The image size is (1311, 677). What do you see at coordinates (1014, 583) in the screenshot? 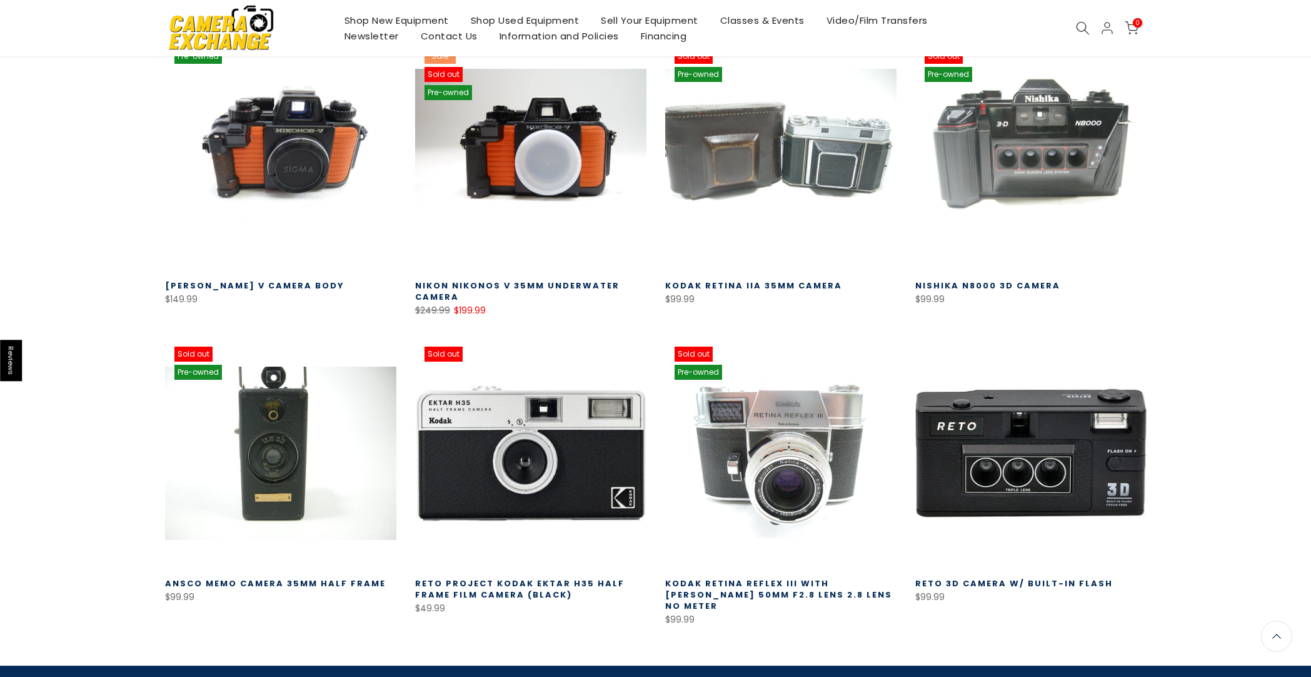
I see `a: Reto 3D Camera w/ Built-In Flash` at bounding box center [1014, 583].